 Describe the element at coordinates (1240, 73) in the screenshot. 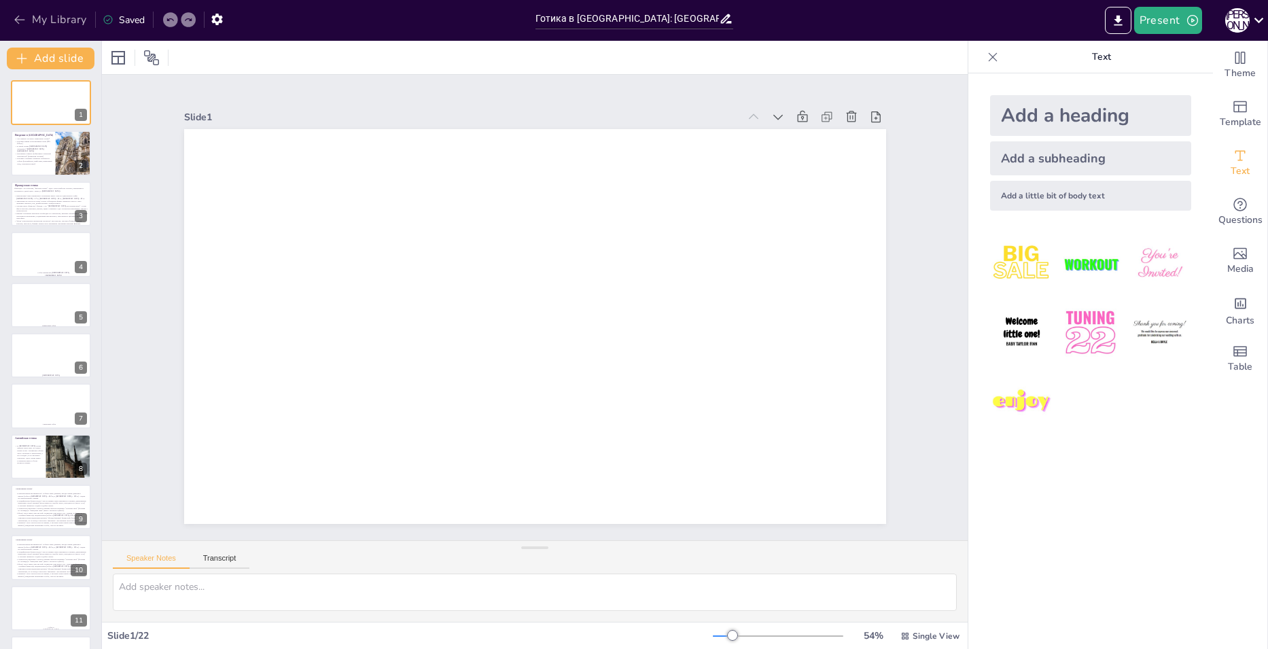

I see `span: Theme` at that location.